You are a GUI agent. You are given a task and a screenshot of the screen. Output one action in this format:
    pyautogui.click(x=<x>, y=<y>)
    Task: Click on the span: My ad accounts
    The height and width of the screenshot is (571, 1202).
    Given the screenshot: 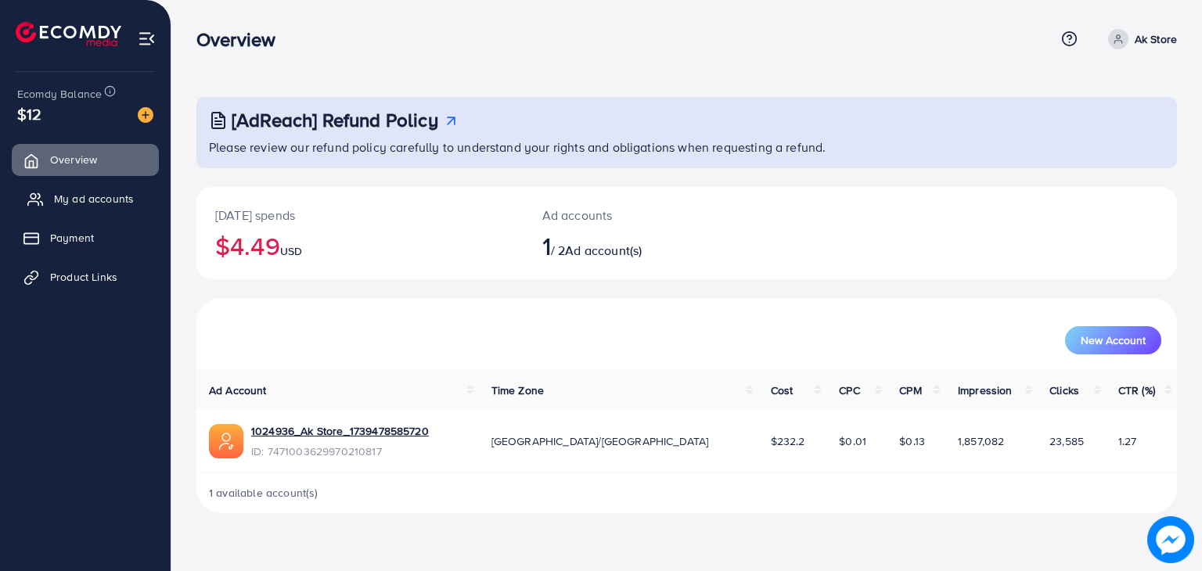 What is the action you would take?
    pyautogui.click(x=94, y=199)
    